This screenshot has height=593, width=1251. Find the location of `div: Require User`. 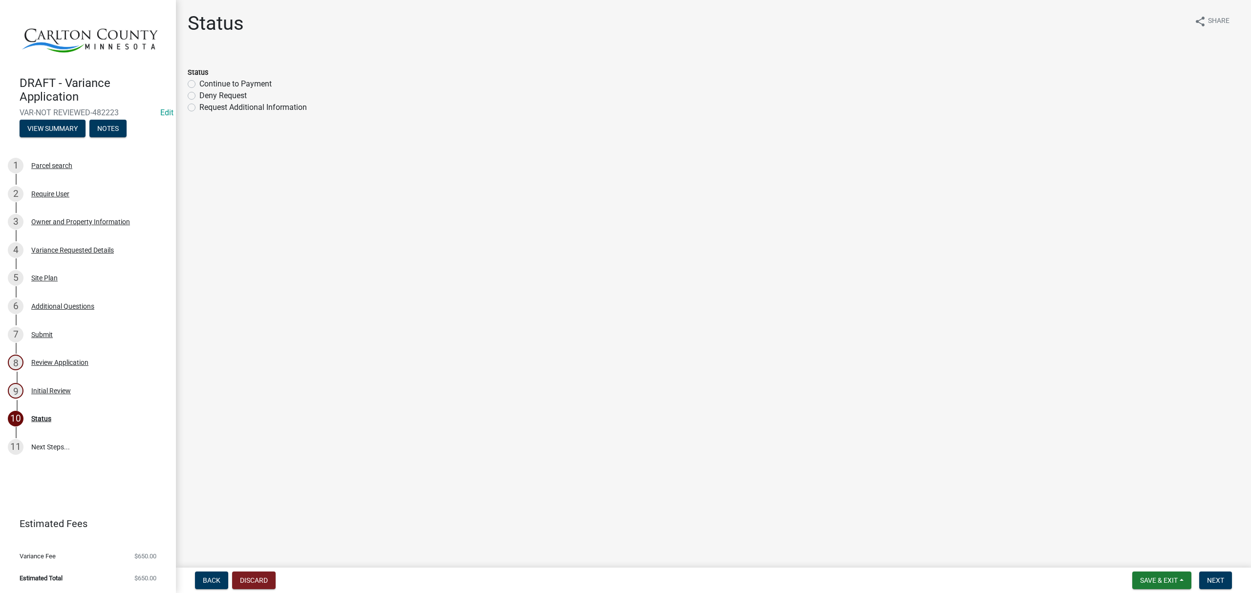

div: Require User is located at coordinates (50, 194).